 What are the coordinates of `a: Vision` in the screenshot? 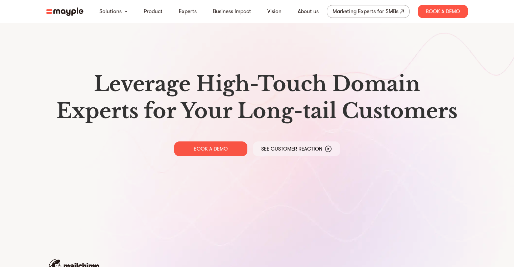 It's located at (275, 11).